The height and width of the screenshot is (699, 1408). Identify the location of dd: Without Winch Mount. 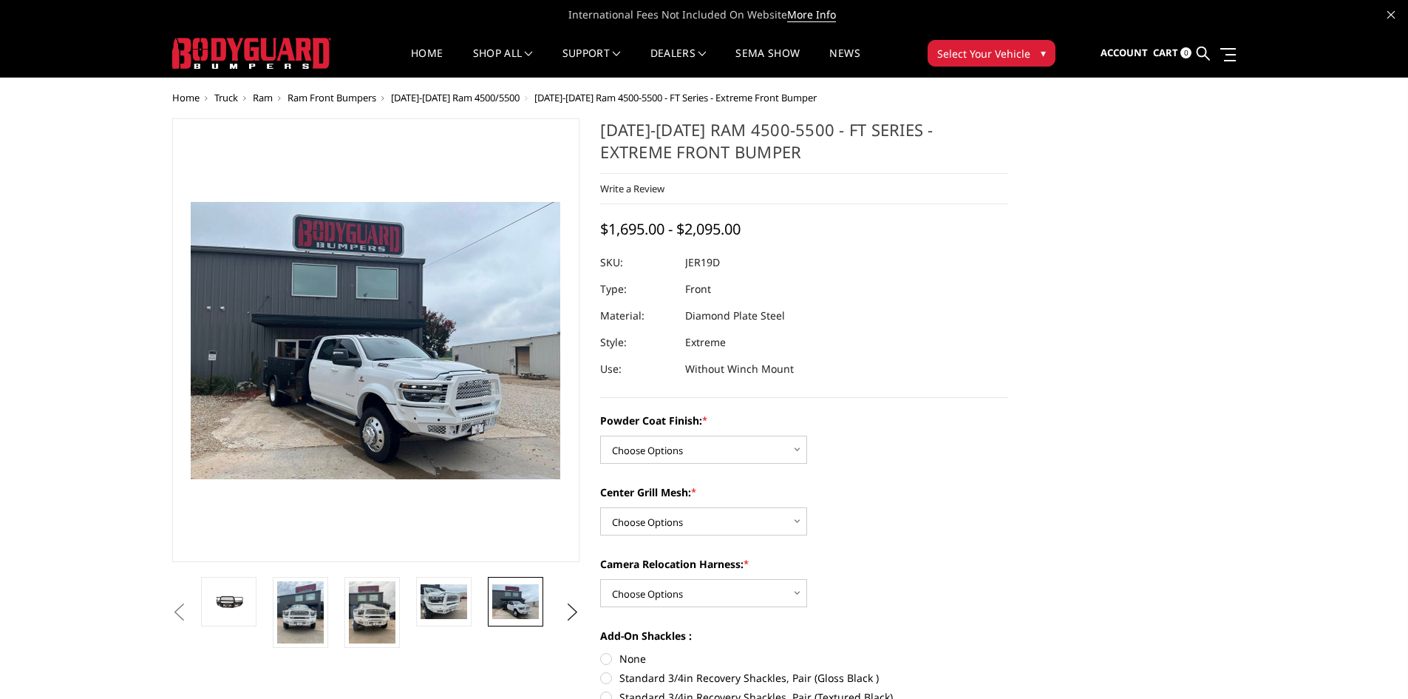
(739, 369).